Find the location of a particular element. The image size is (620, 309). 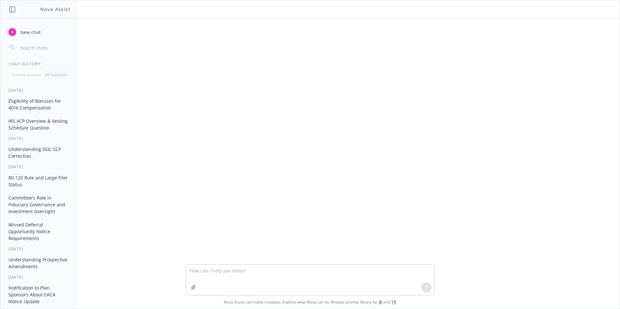

button: Missed Deferral Opportunity Notice Requirements is located at coordinates (39, 231).